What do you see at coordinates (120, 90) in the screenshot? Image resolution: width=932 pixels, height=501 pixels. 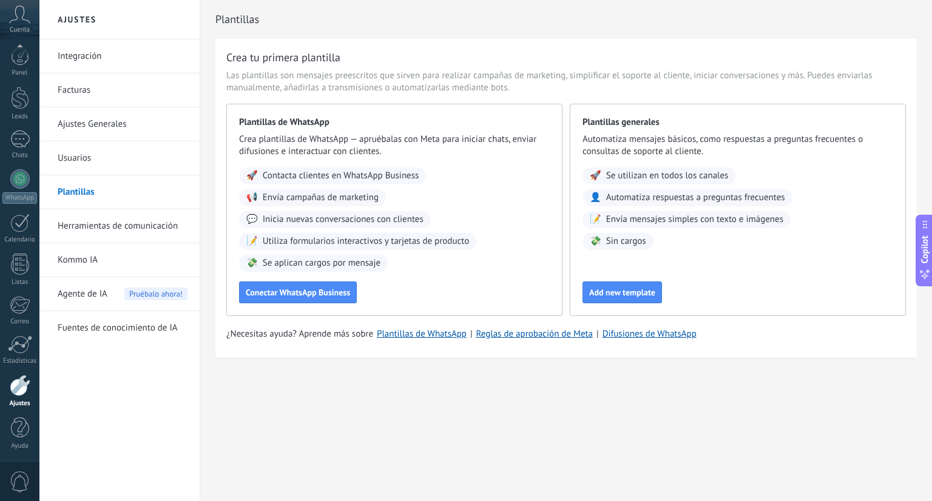 I see `li: Facturas` at bounding box center [120, 90].